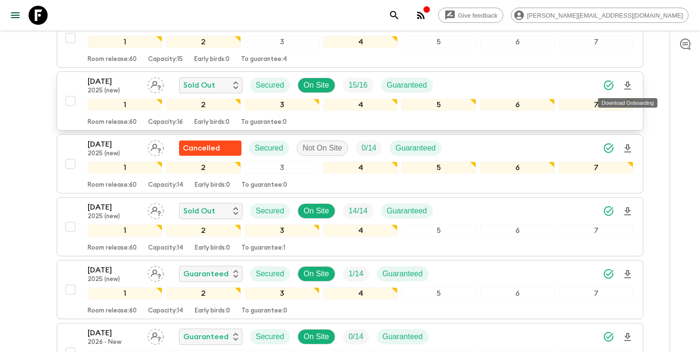  I want to click on div: Flash Pack cancellation, so click(210, 148).